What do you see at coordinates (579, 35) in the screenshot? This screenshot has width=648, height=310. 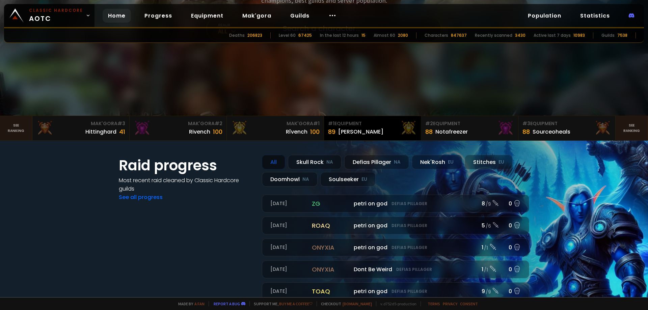 I see `div: 10983` at bounding box center [579, 35].